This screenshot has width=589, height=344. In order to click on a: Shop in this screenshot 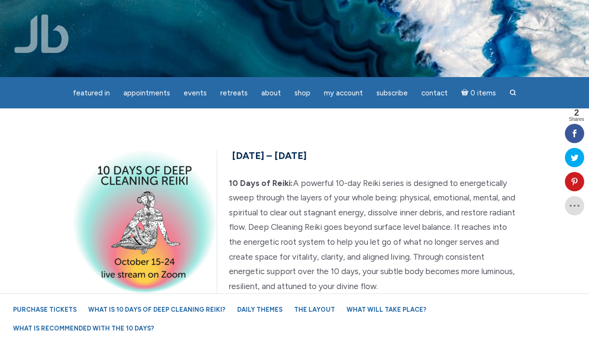, I will do `click(302, 93)`.